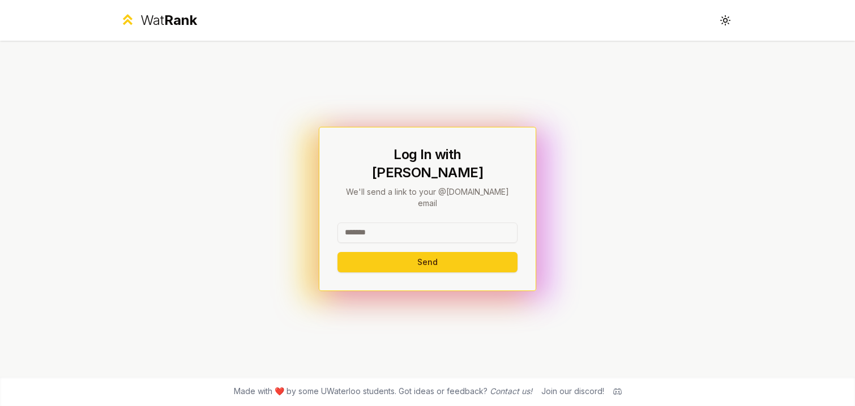 The image size is (855, 406). I want to click on span: Made with ❤️ by some UWaterloo students. Got ideas or feedback?, so click(383, 391).